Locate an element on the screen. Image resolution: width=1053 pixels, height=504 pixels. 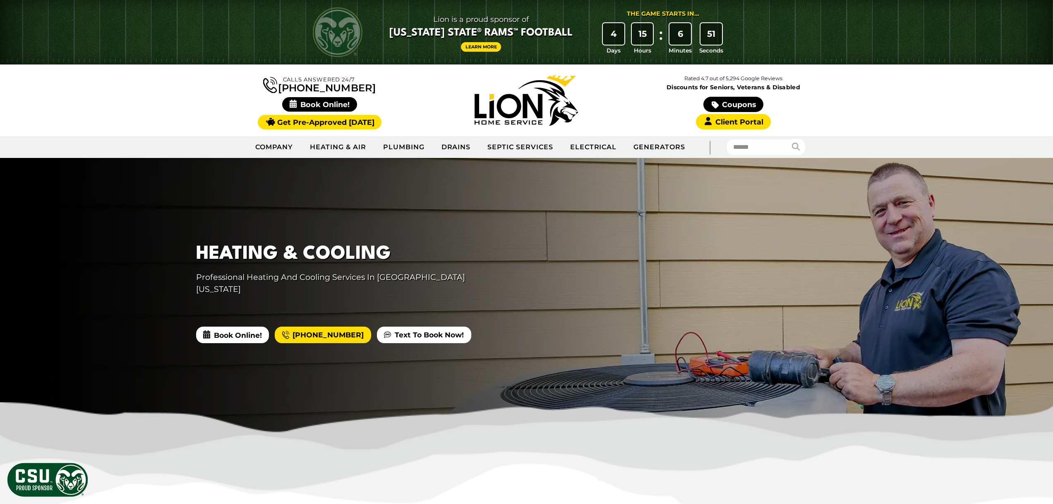
a: Drains is located at coordinates (456, 147).